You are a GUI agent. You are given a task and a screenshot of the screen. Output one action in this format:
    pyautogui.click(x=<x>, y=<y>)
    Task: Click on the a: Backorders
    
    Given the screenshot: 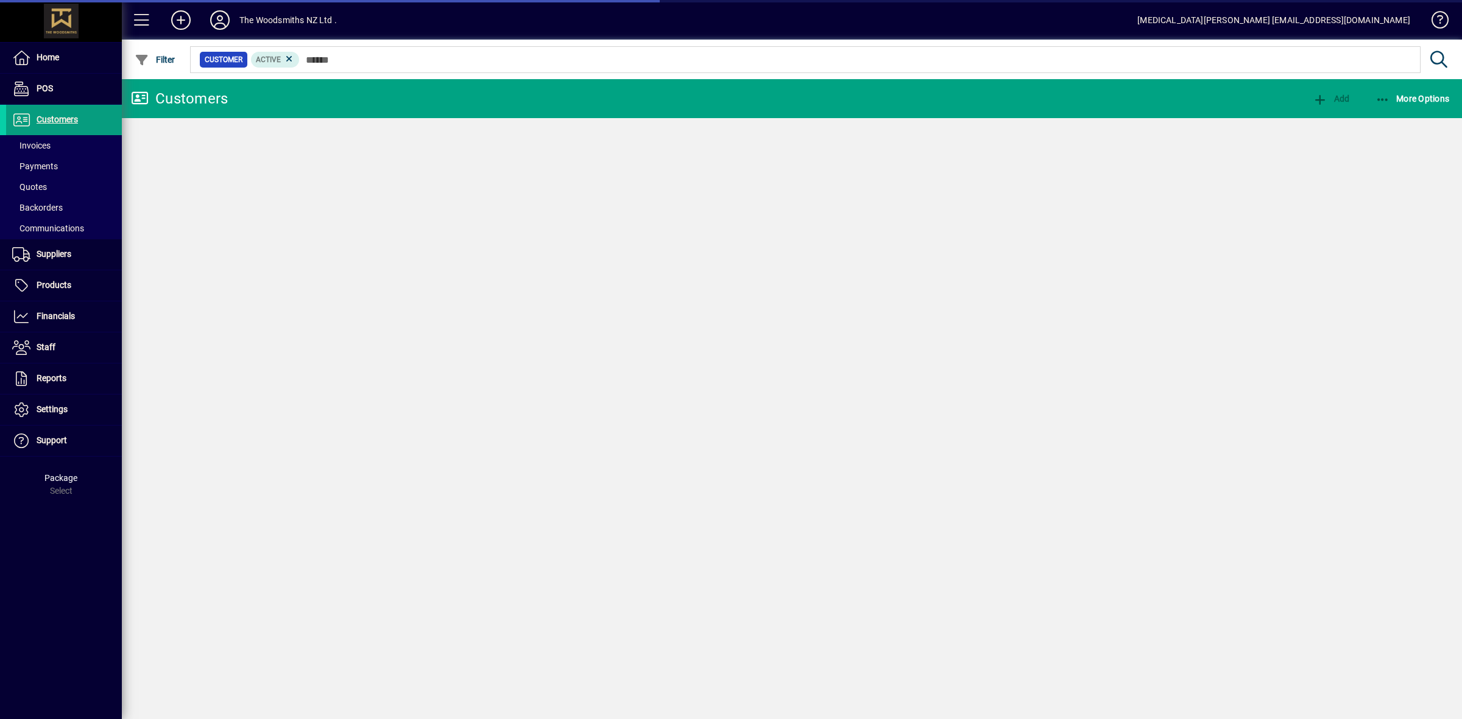 What is the action you would take?
    pyautogui.click(x=64, y=208)
    